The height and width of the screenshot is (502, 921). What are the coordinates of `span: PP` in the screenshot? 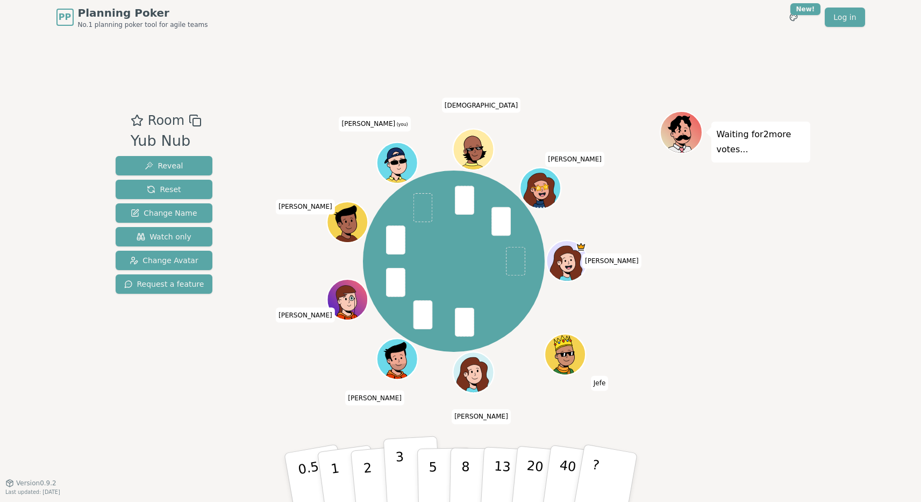 It's located at (65, 17).